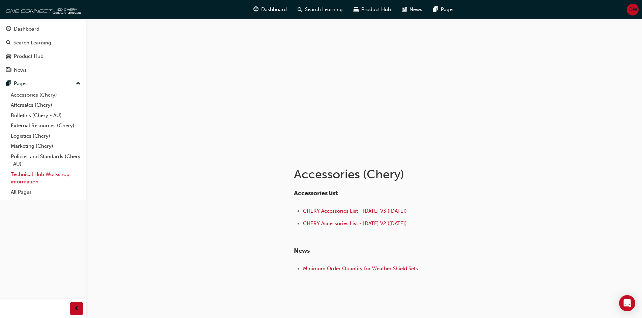 Image resolution: width=642 pixels, height=318 pixels. Describe the element at coordinates (360, 269) in the screenshot. I see `span: Minimum Order Quantity for Weather Shield Sets` at that location.